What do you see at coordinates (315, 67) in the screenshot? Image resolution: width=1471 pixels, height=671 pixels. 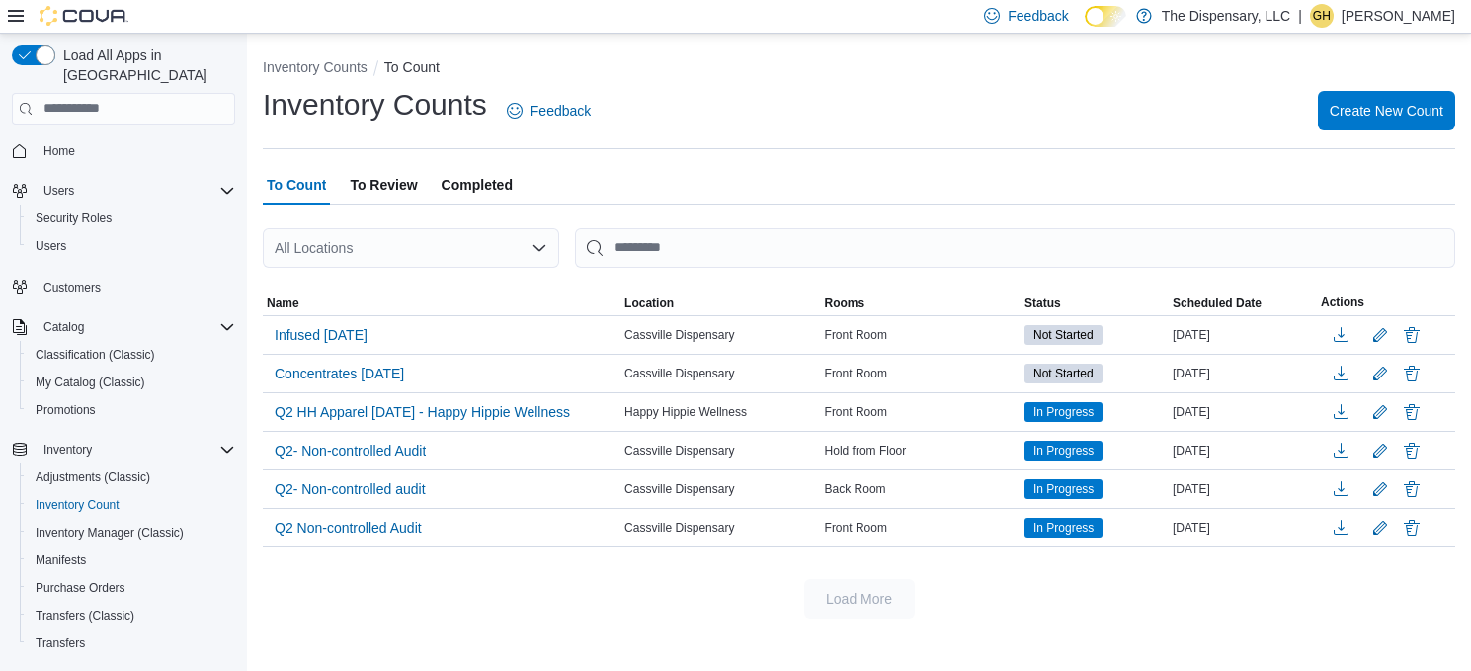 I see `button: Inventory Counts` at bounding box center [315, 67].